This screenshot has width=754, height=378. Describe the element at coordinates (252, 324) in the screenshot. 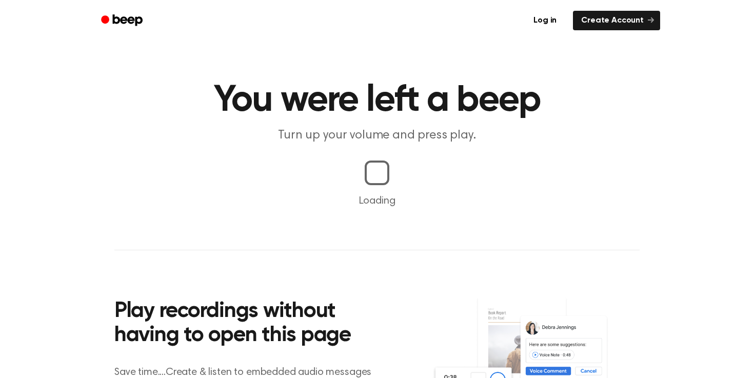

I see `h2: Play recordings without having to open this page` at that location.